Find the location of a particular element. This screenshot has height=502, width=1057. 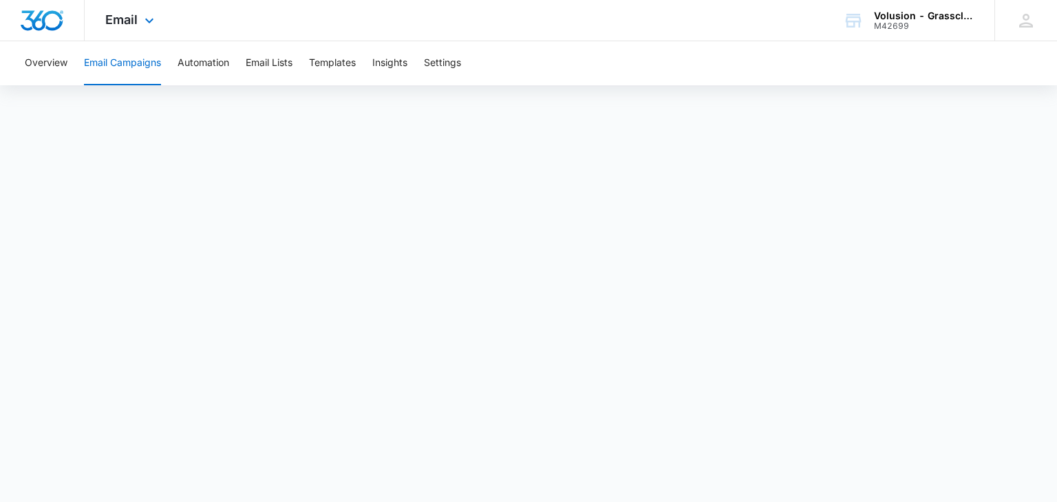

button: Insights is located at coordinates (389, 63).